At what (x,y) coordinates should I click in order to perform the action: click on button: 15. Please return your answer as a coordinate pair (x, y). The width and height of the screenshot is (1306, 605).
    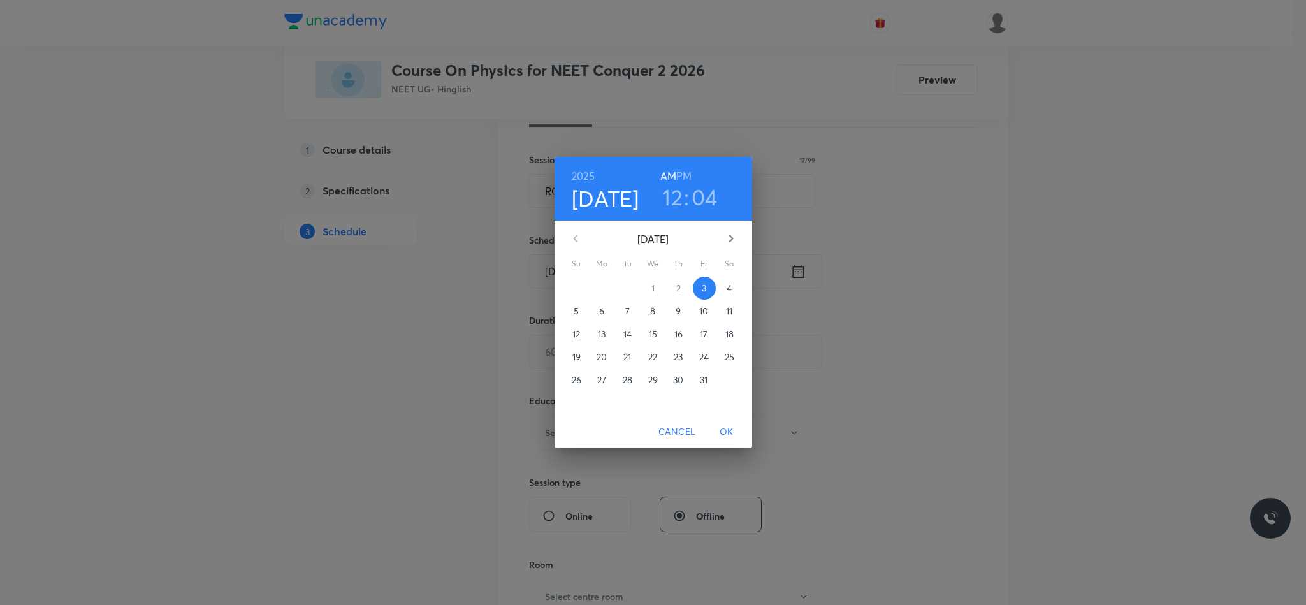
    Looking at the image, I should click on (653, 334).